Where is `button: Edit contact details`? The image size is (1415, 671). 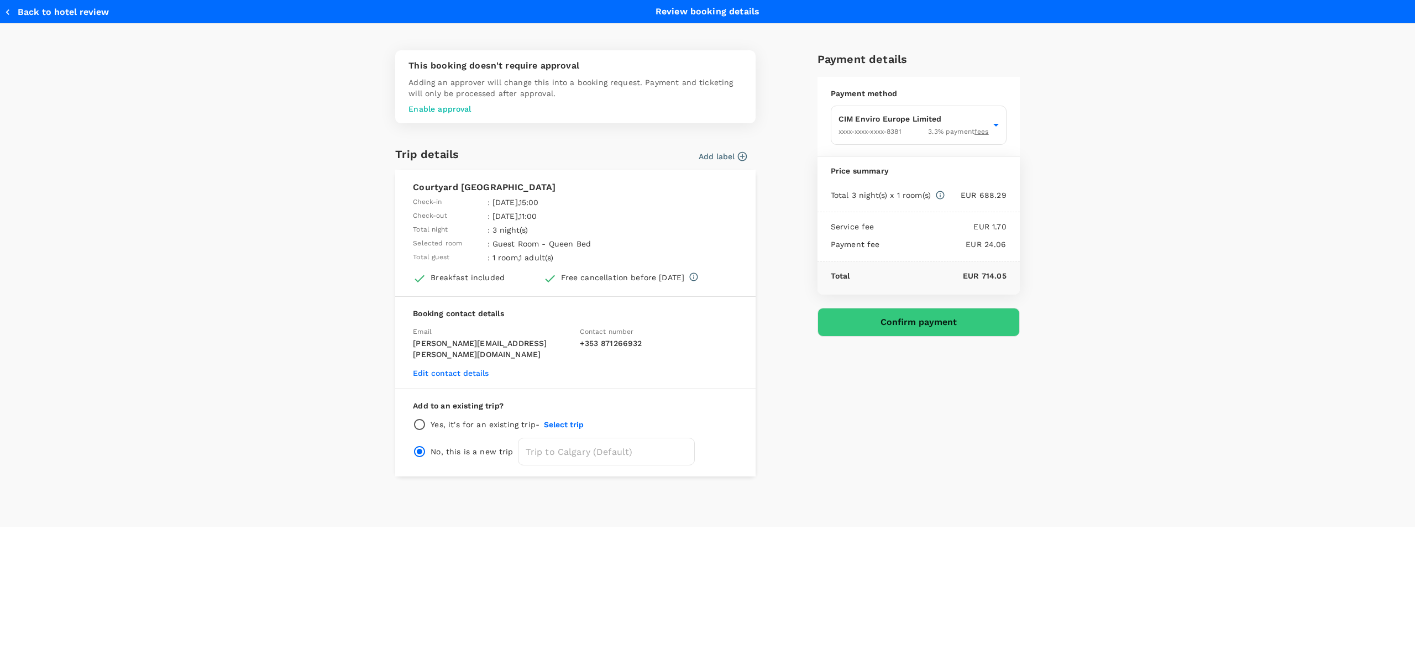
button: Edit contact details is located at coordinates (450, 373).